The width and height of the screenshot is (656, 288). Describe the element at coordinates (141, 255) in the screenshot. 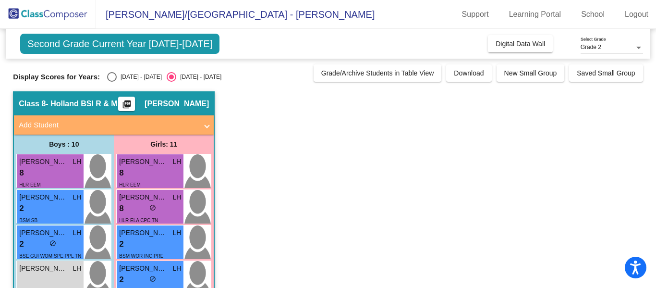

I see `span: BSM WOR INC PRE` at that location.